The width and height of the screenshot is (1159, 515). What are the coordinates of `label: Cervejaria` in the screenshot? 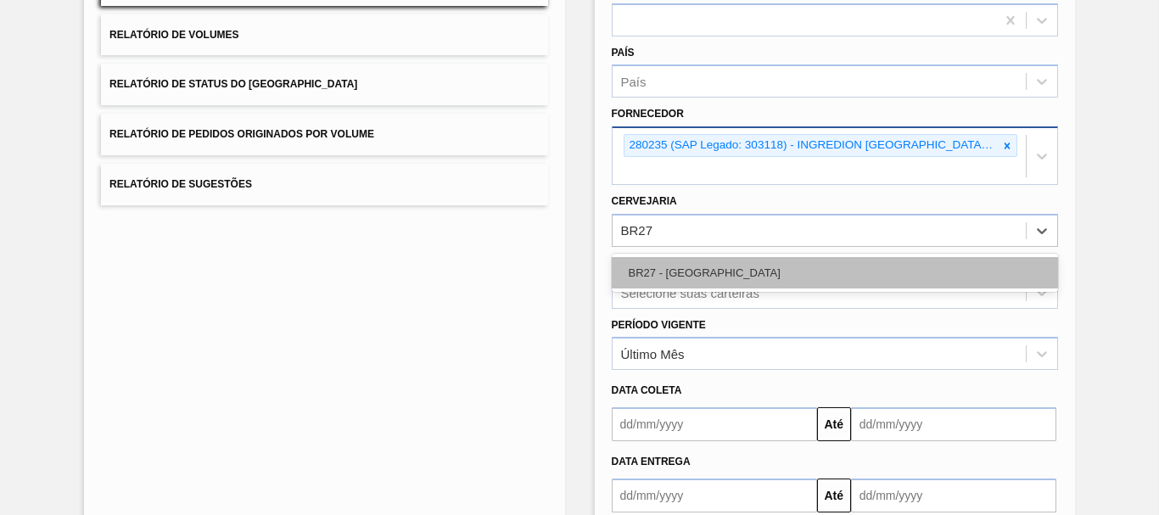 It's located at (644, 201).